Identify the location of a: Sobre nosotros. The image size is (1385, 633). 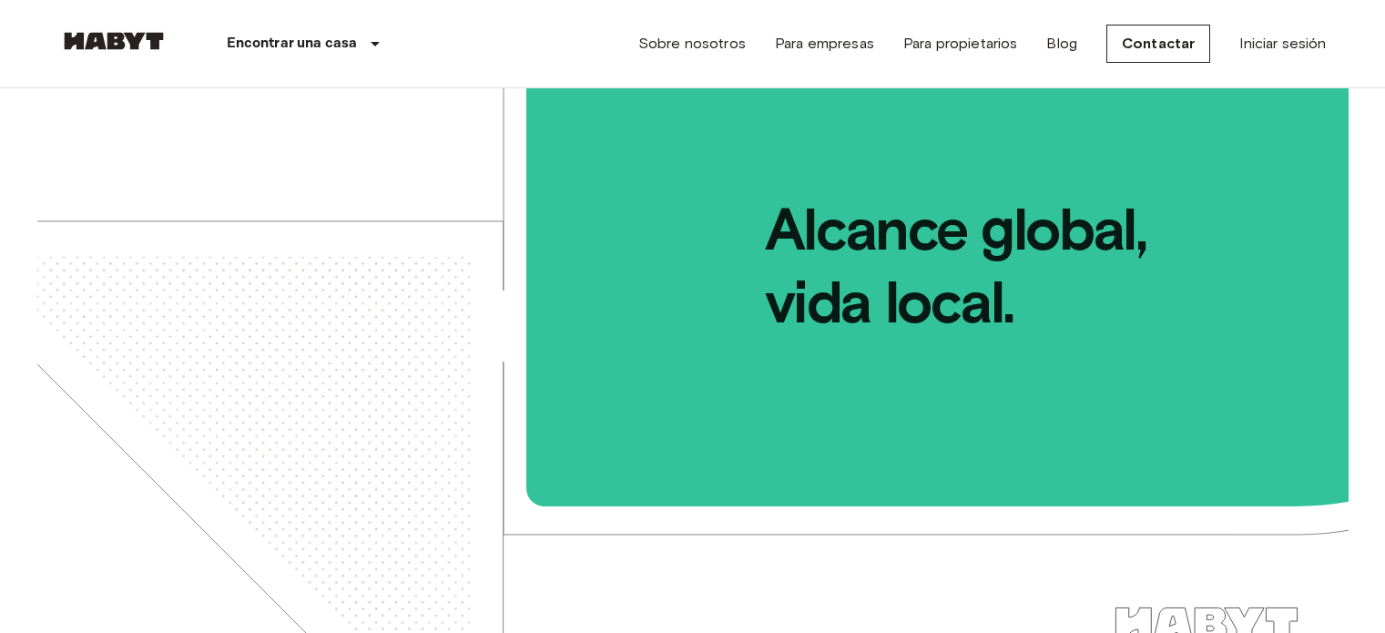
(692, 44).